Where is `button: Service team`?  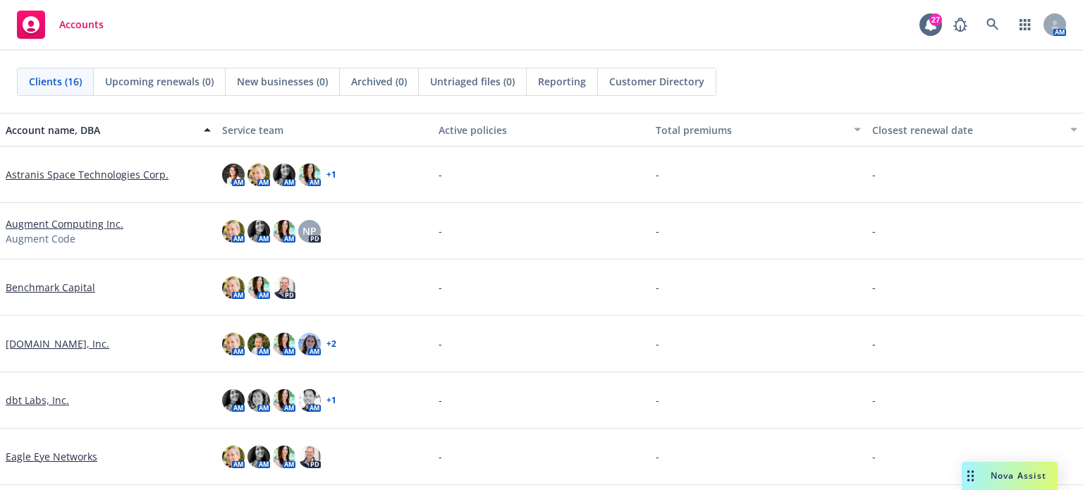 button: Service team is located at coordinates (324, 130).